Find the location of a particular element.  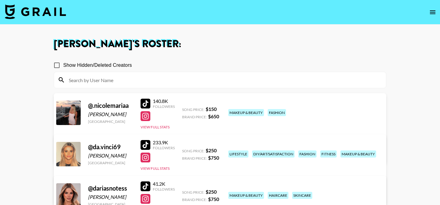

img: Grail Talent is located at coordinates (35, 12).